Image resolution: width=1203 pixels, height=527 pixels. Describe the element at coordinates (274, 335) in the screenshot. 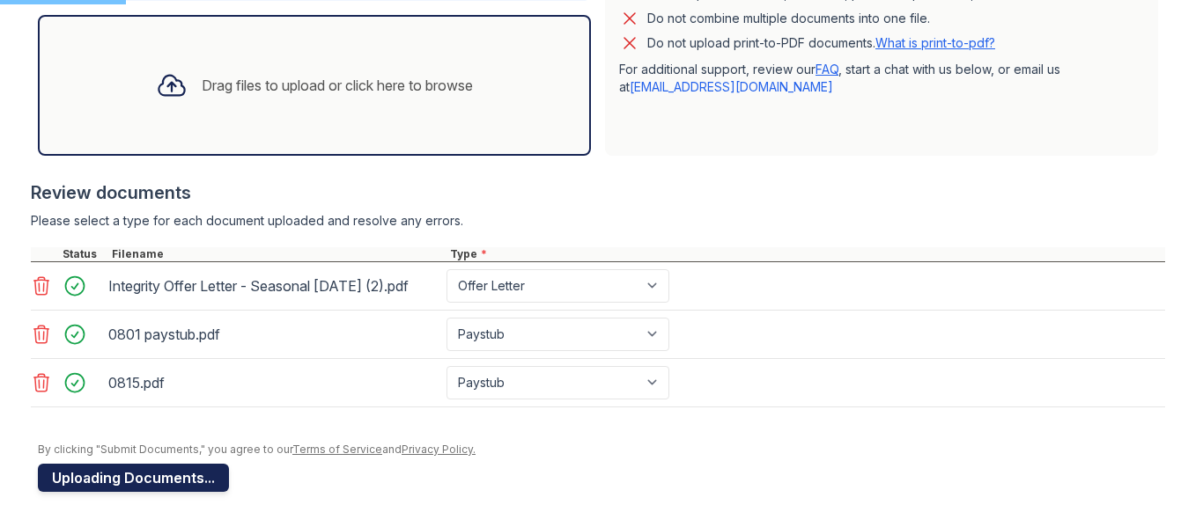

I see `div: 0801 paystub.pdf` at that location.